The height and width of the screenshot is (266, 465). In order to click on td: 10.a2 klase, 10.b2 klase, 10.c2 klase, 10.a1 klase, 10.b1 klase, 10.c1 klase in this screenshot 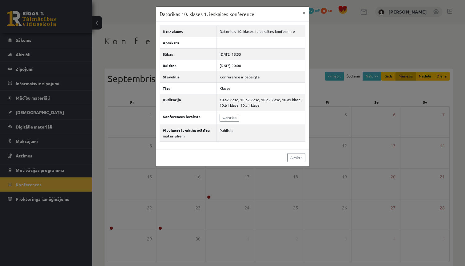, I will do `click(261, 102)`.